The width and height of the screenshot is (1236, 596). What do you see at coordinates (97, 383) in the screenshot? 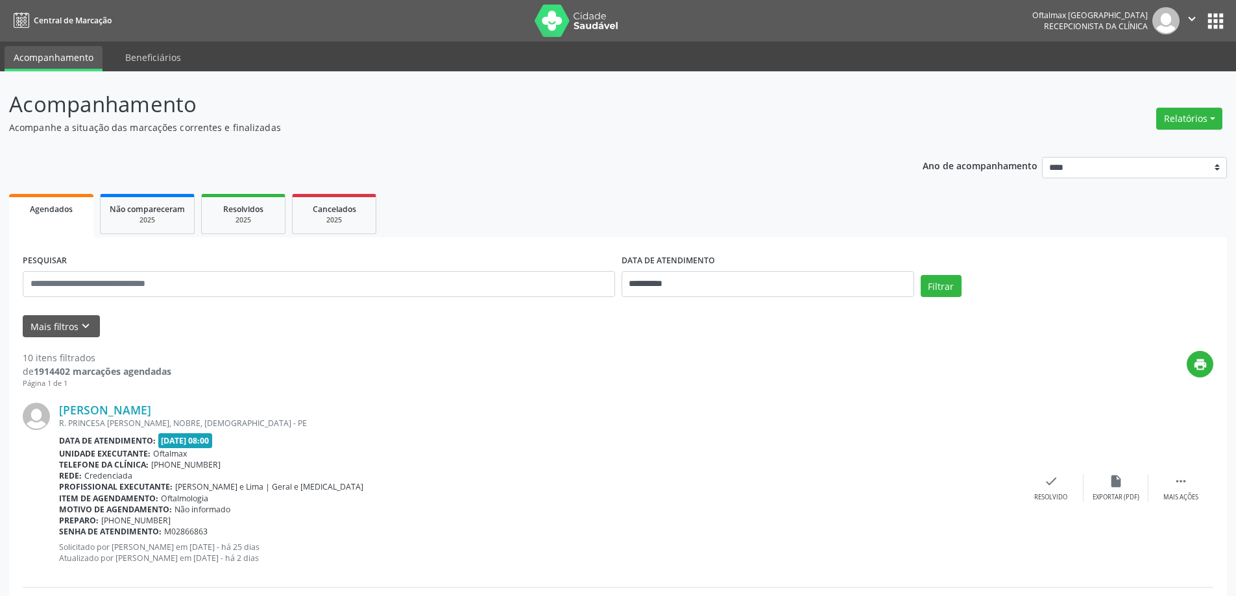
I see `div: Página 1 de 1` at bounding box center [97, 383].